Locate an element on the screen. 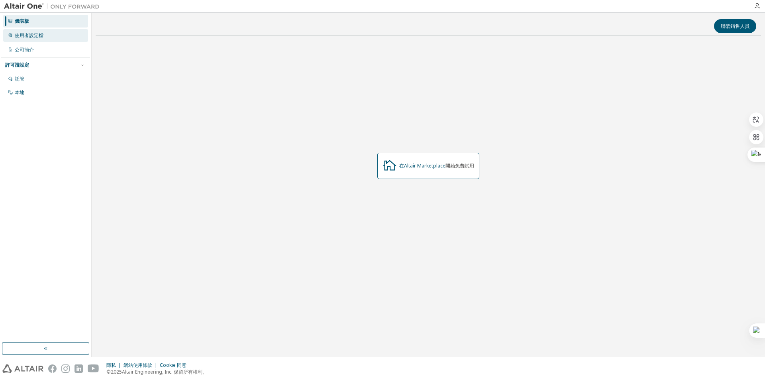  img: youtube.svg is located at coordinates (93, 368).